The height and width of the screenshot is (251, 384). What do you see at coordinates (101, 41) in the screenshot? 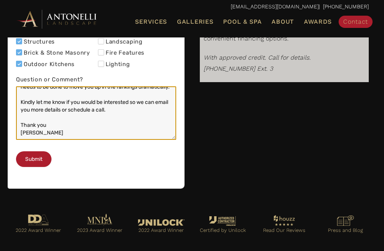
I see `input: Landscaping` at bounding box center [101, 41].